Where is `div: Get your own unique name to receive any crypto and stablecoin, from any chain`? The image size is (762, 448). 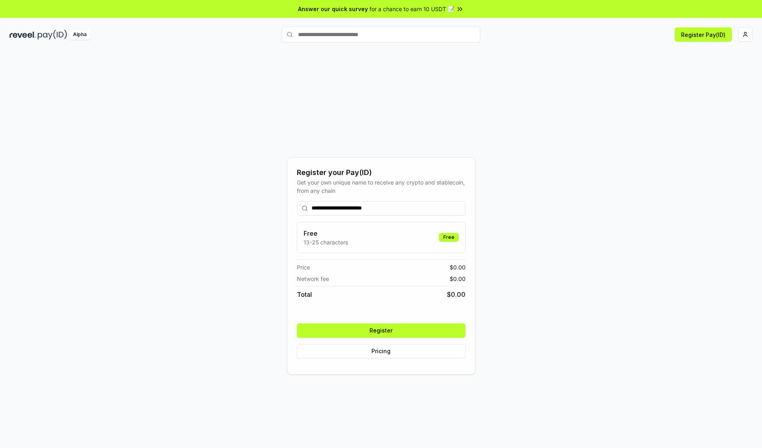 div: Get your own unique name to receive any crypto and stablecoin, from any chain is located at coordinates (381, 187).